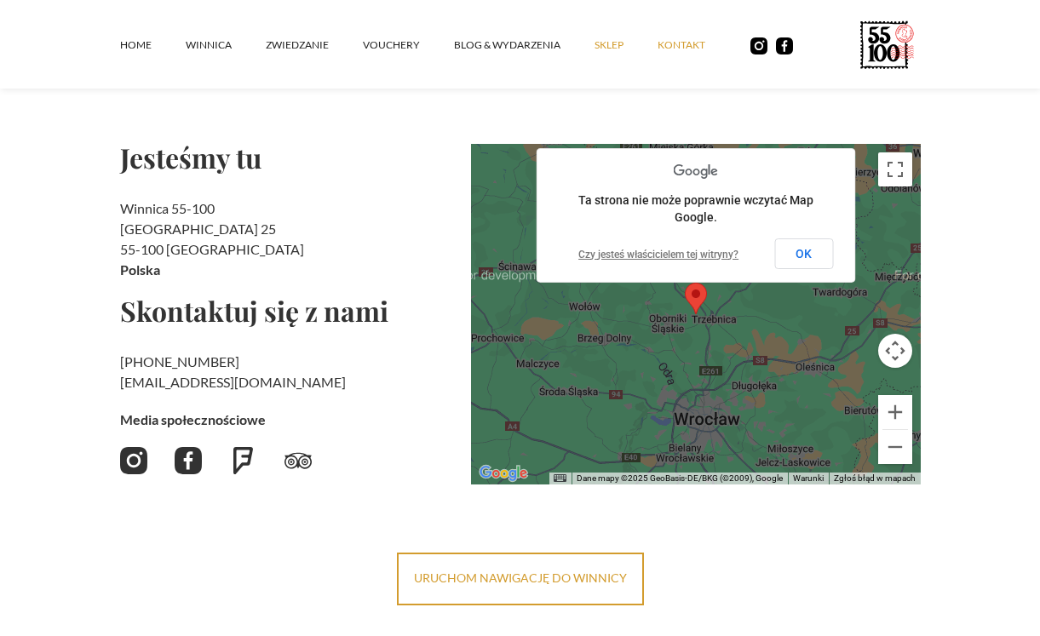  Describe the element at coordinates (895, 351) in the screenshot. I see `button: Sterowanie kamerą na mapie` at that location.